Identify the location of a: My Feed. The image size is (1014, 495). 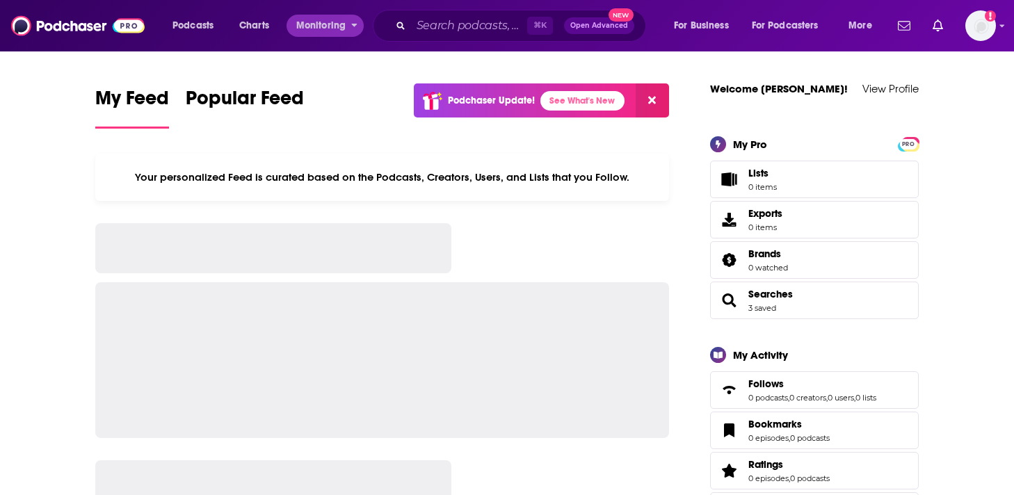
(132, 107).